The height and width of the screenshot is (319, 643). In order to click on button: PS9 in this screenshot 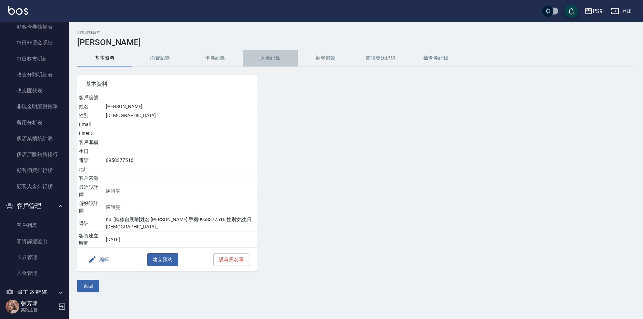, I will do `click(594, 11)`.